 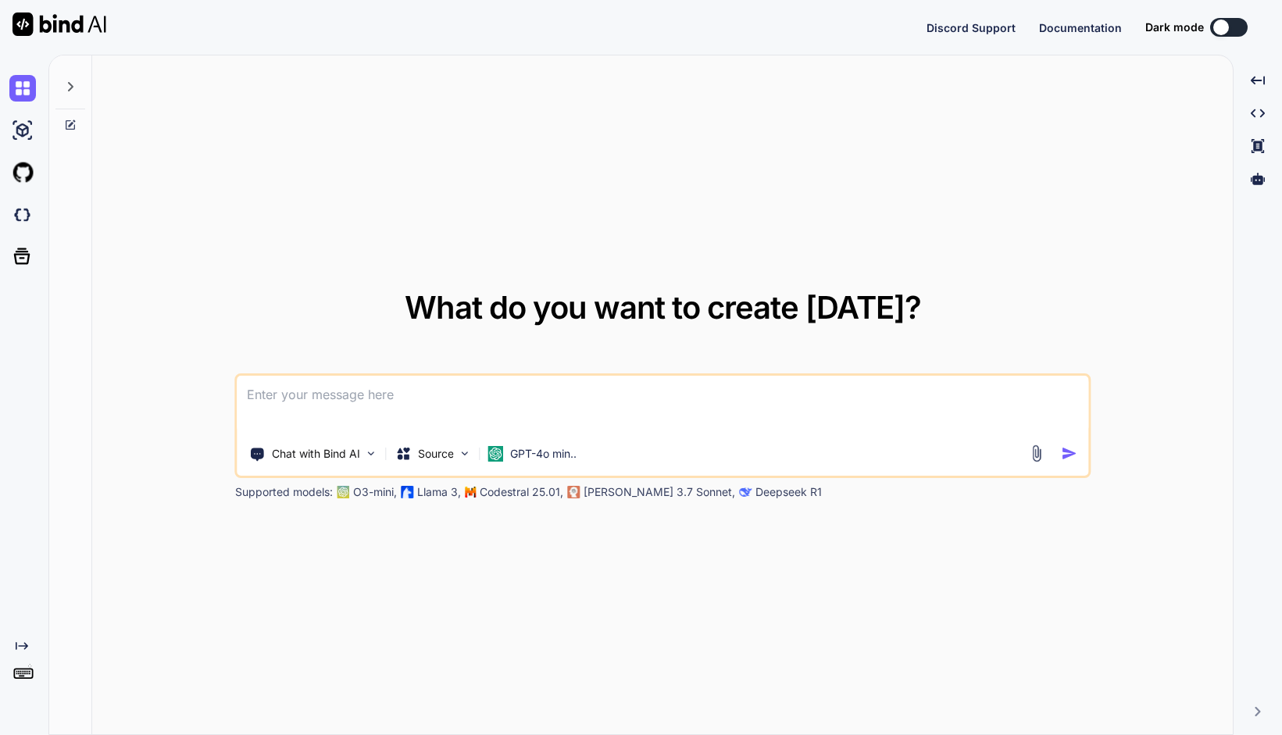 What do you see at coordinates (971, 27) in the screenshot?
I see `button: Discord Support` at bounding box center [971, 27].